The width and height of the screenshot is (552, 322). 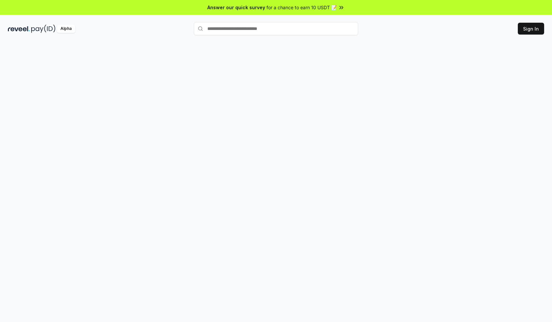 I want to click on span: Answer our quick survey, so click(x=236, y=7).